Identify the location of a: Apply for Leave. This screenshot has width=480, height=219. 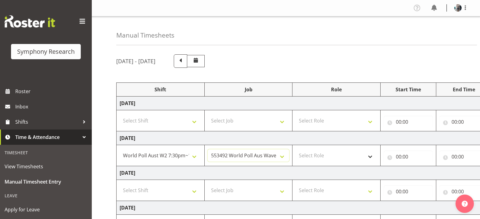
(46, 210).